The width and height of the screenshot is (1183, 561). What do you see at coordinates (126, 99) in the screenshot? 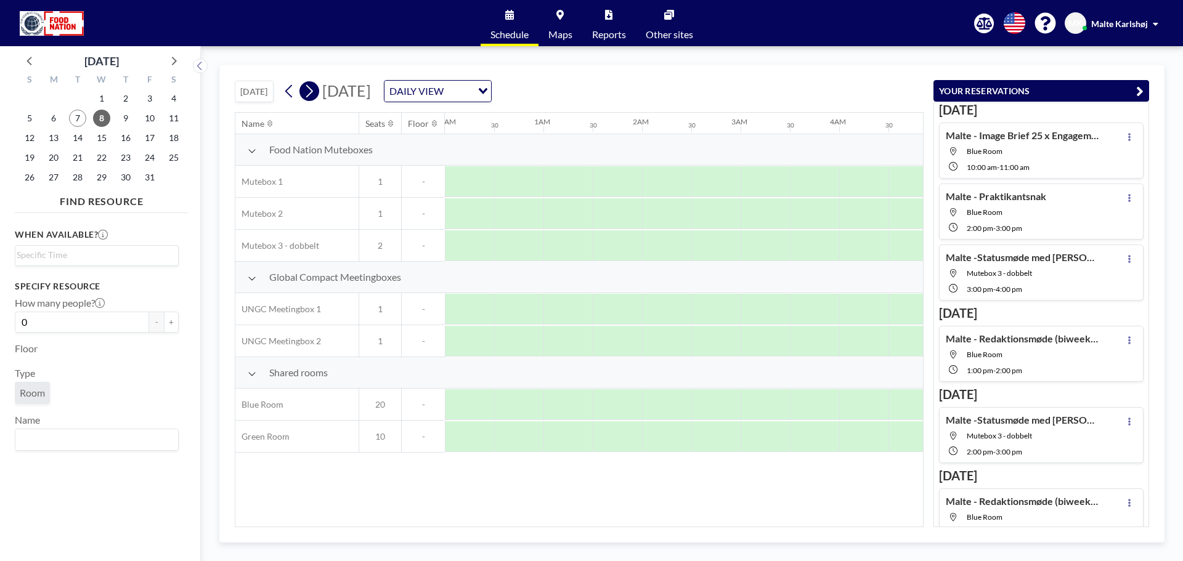
I see `span: Thursday, October 2, 2025` at bounding box center [126, 99].